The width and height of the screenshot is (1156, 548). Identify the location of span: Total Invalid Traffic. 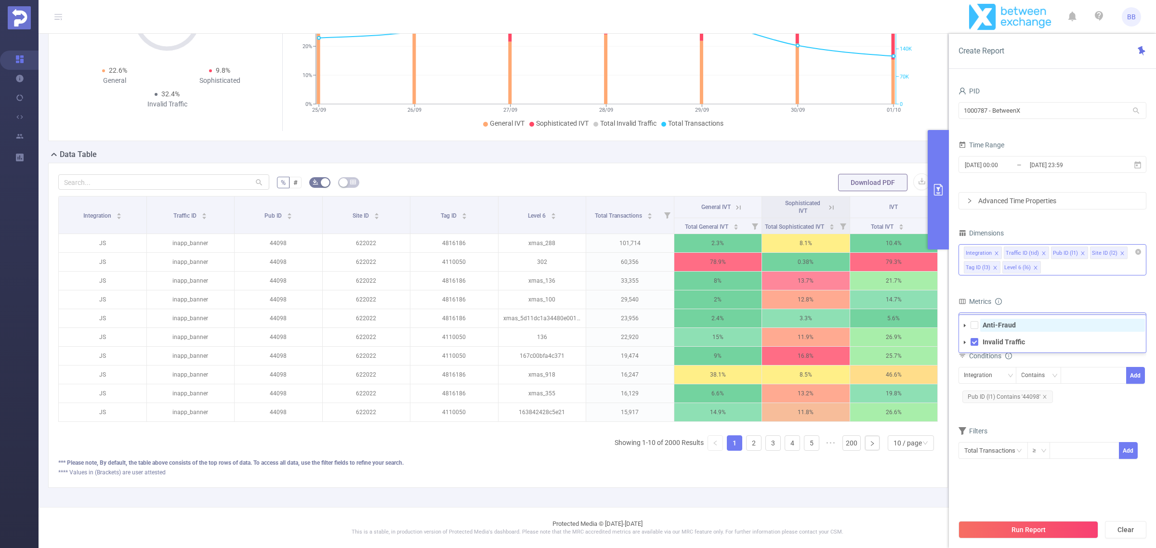
(628, 123).